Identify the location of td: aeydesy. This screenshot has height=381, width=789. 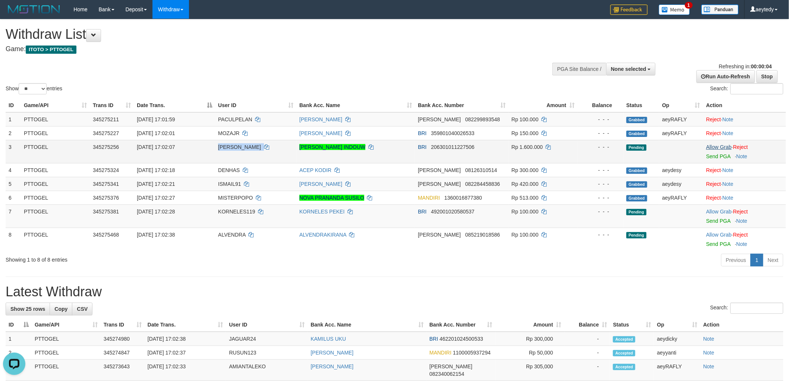
(681, 170).